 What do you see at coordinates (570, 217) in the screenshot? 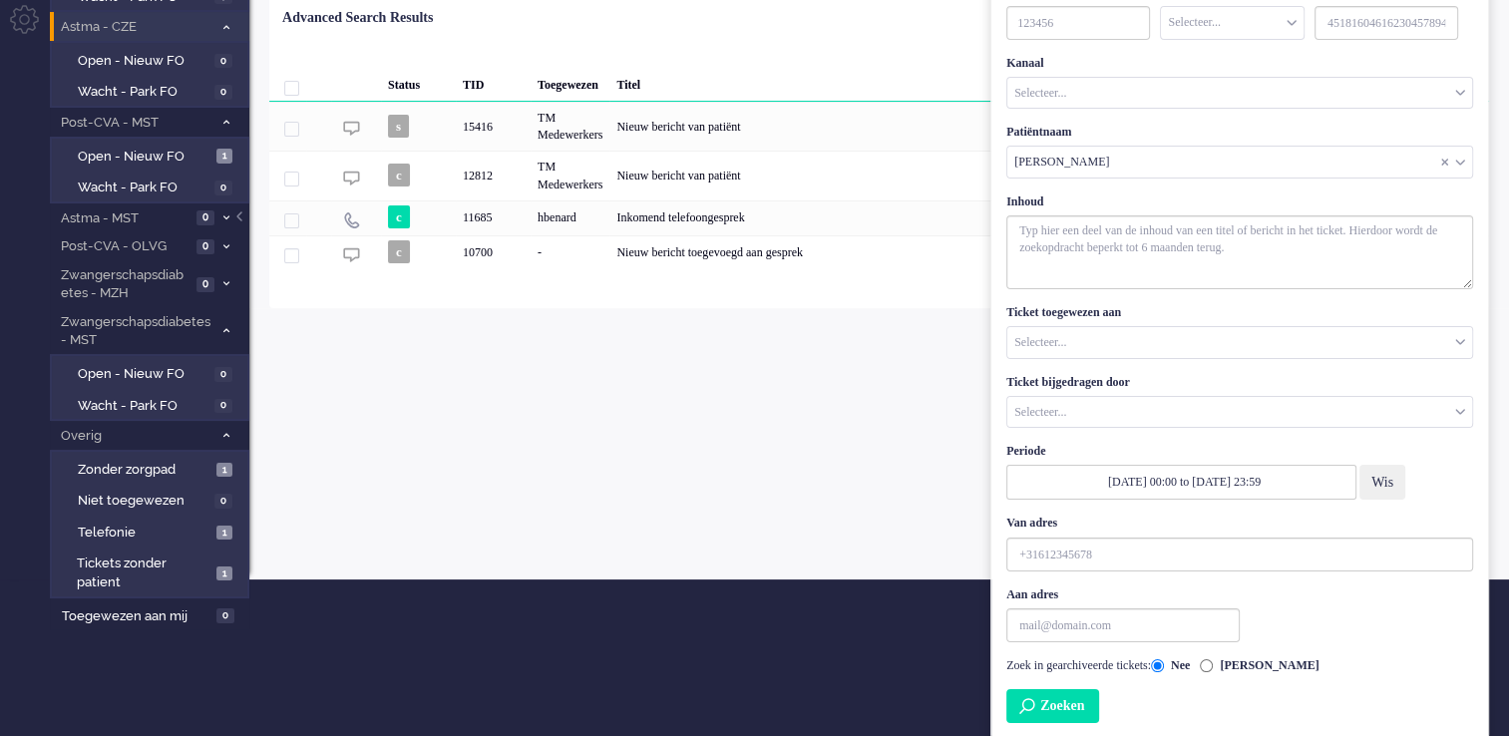
I see `div: hbenard` at bounding box center [570, 217].